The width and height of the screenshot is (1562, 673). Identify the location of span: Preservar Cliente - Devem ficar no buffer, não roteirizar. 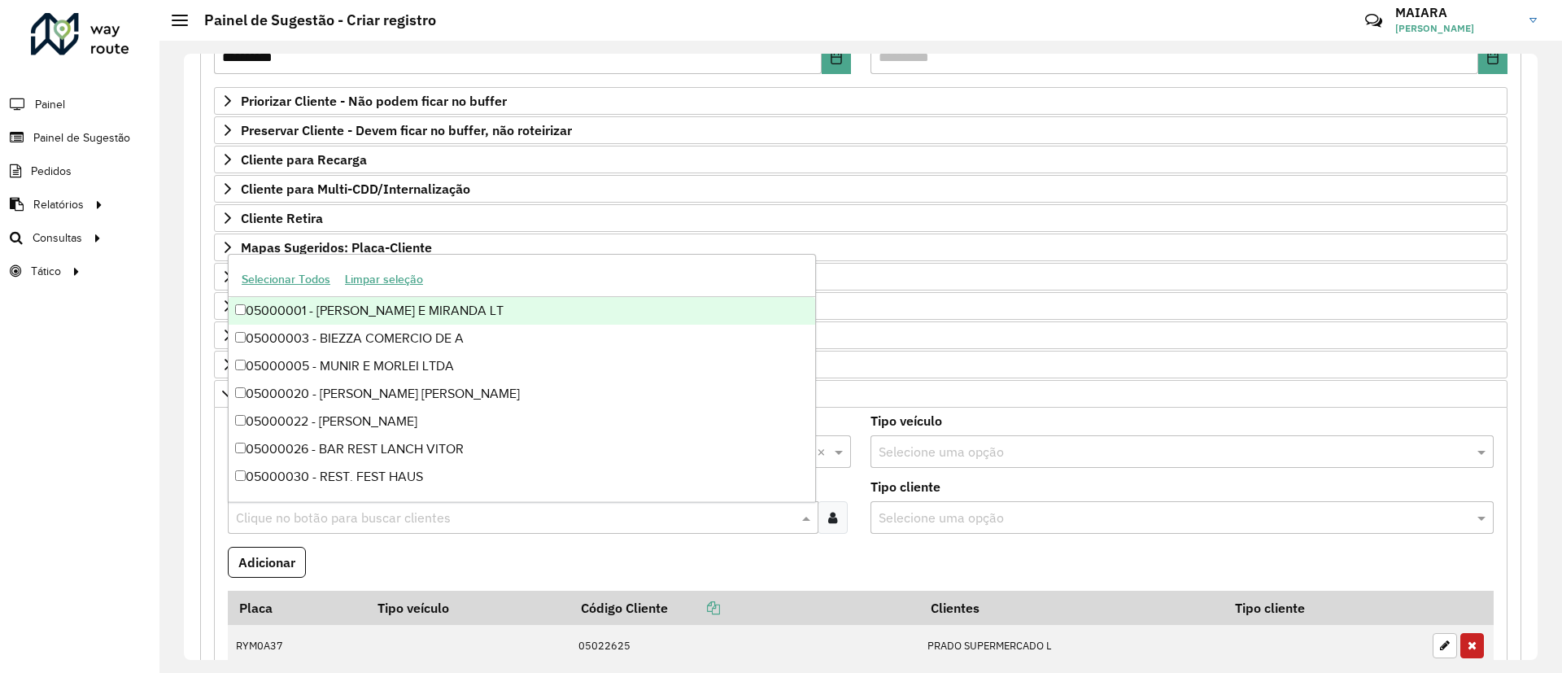
(406, 130).